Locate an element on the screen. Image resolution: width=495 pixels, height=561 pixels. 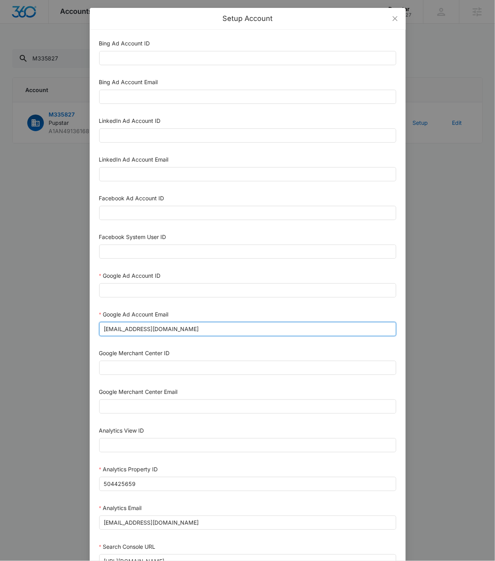
input: Analytics Email is located at coordinates (248, 523).